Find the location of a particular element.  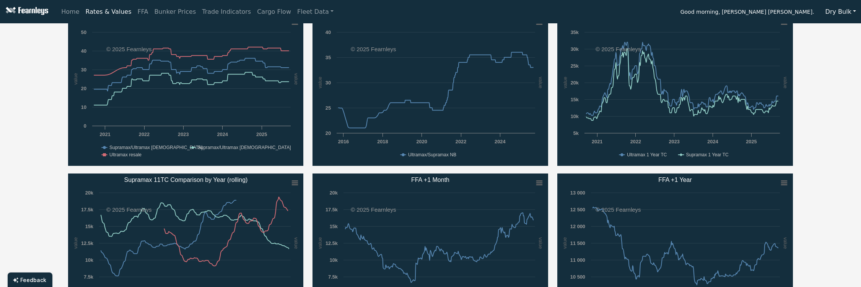

text: FFA +1 Year is located at coordinates (676, 180).